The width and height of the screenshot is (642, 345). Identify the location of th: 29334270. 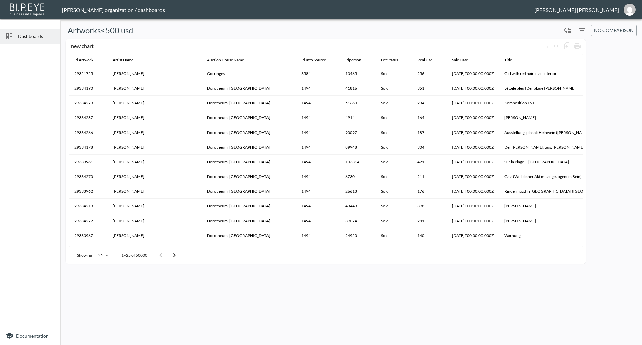
(88, 176).